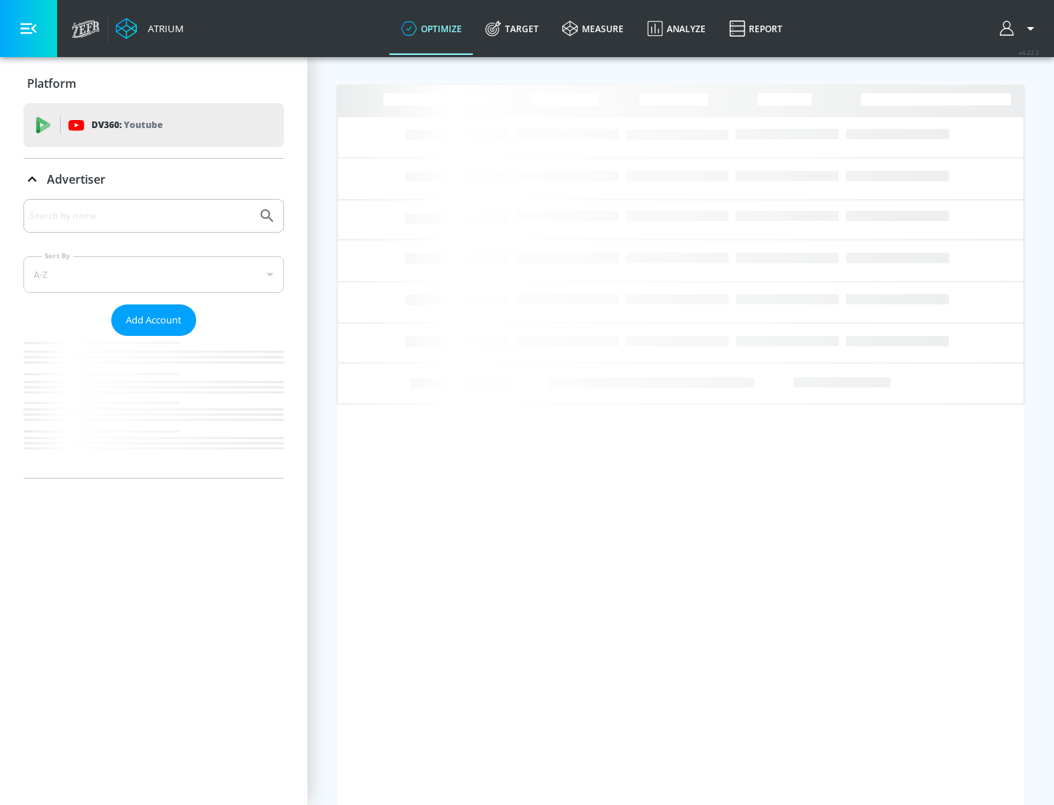 The width and height of the screenshot is (1054, 805). Describe the element at coordinates (1029, 52) in the screenshot. I see `span: v 4.22.2` at that location.